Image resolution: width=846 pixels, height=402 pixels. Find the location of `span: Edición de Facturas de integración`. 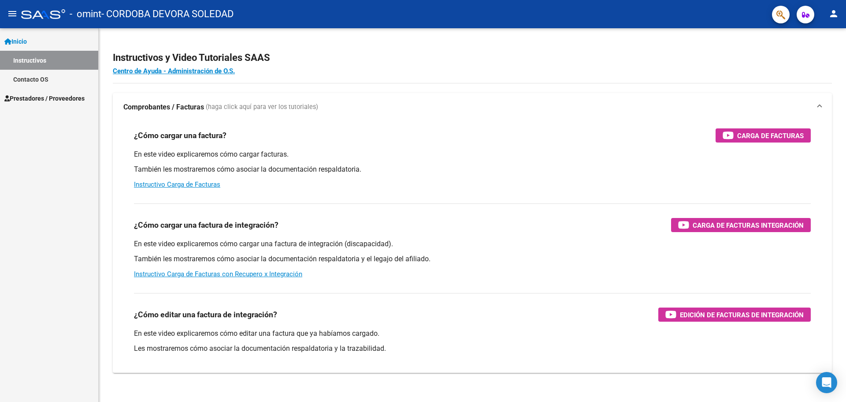

span: Edición de Facturas de integración is located at coordinates (742, 314).